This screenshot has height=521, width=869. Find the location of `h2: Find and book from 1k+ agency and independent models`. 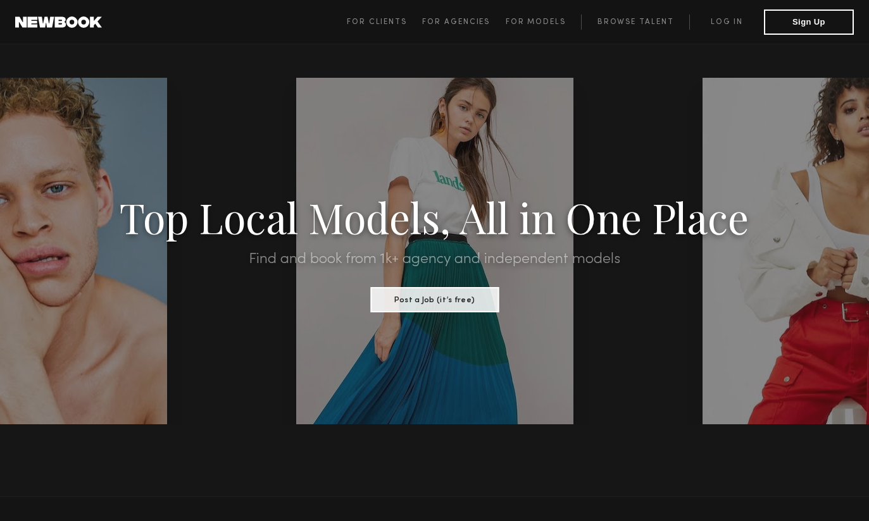

h2: Find and book from 1k+ agency and independent models is located at coordinates (434, 259).